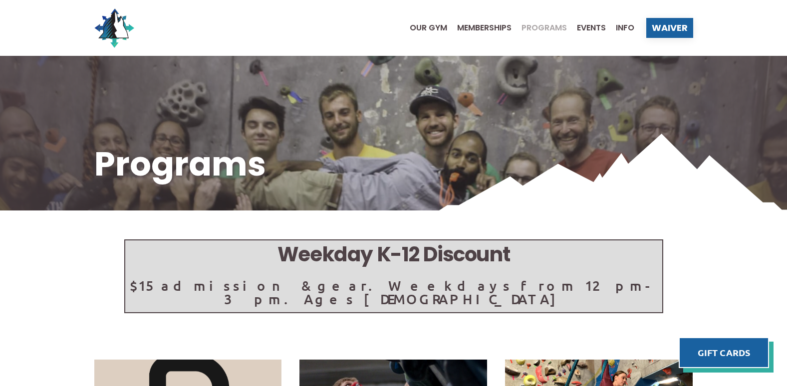 The height and width of the screenshot is (386, 787). What do you see at coordinates (625, 28) in the screenshot?
I see `span: Info` at bounding box center [625, 28].